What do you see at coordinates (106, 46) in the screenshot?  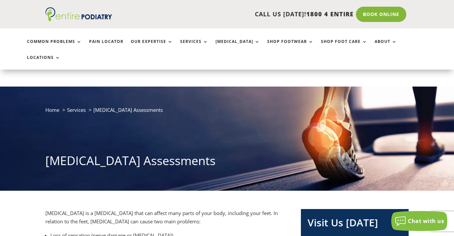 I see `a: Pain Locator` at bounding box center [106, 46].